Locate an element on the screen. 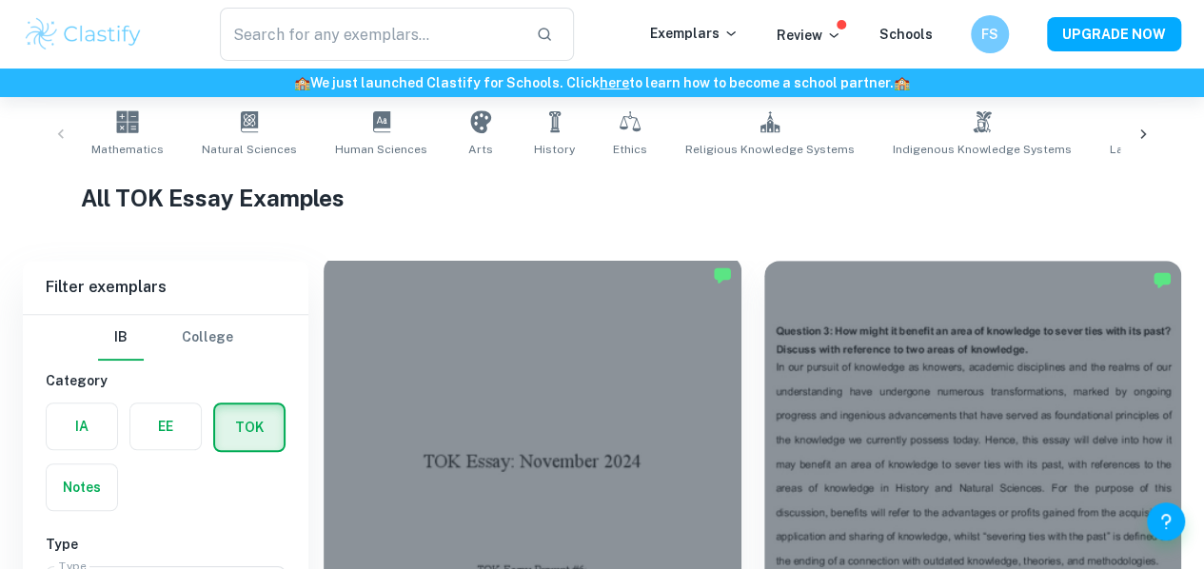  img: Clastify logo is located at coordinates (83, 34).